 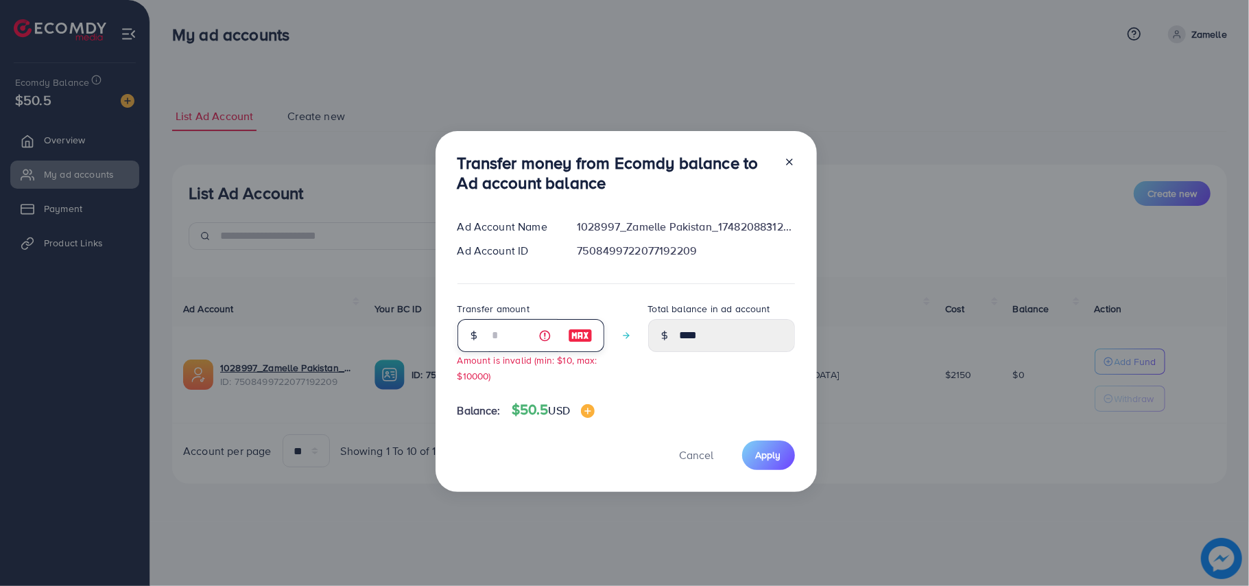 What do you see at coordinates (709, 309) in the screenshot?
I see `label: Total balance in ad account` at bounding box center [709, 309].